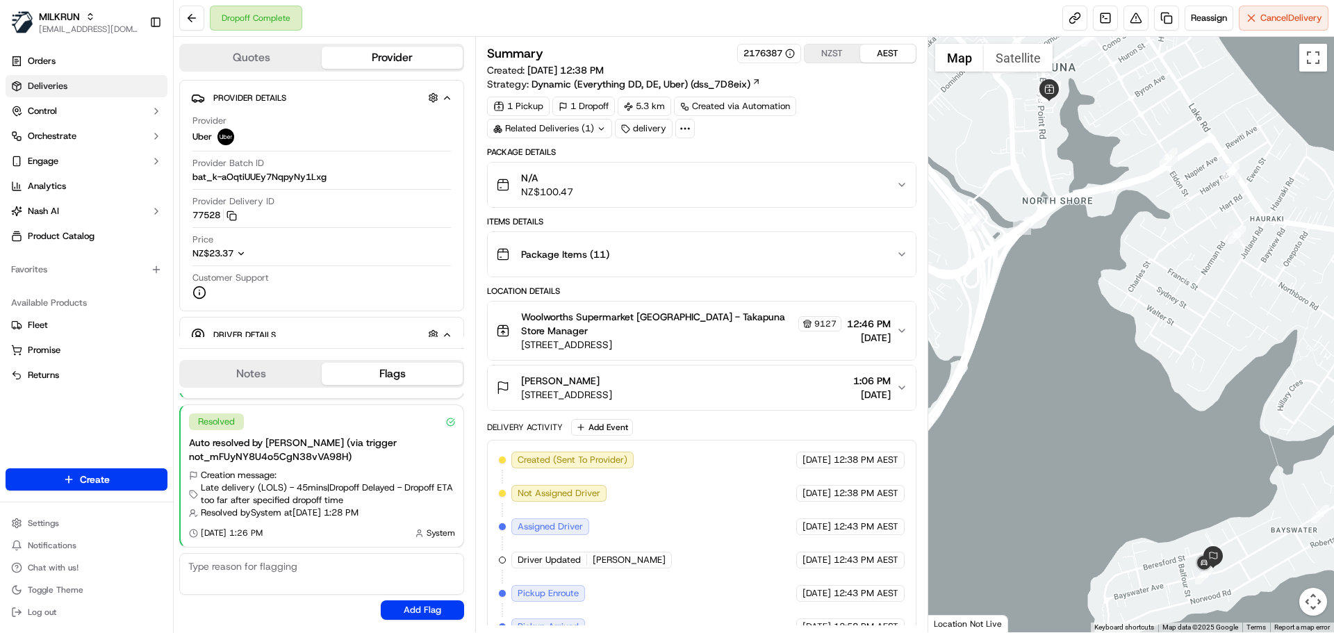  Describe the element at coordinates (701, 291) in the screenshot. I see `div: Location Details` at that location.